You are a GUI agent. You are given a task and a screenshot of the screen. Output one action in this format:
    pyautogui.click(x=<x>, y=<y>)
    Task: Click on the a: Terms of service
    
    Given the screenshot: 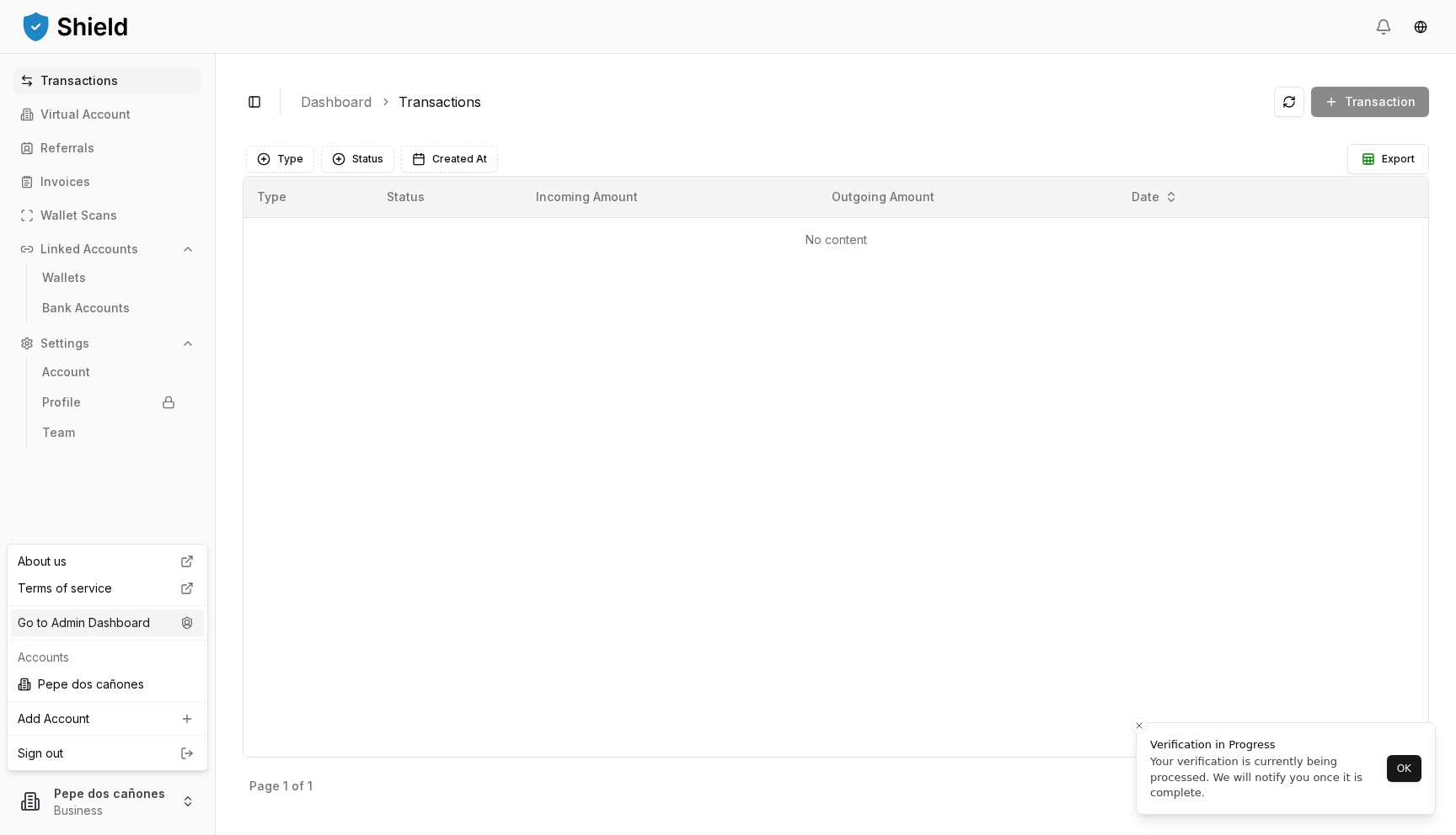 What is the action you would take?
    pyautogui.click(x=107, y=589)
    